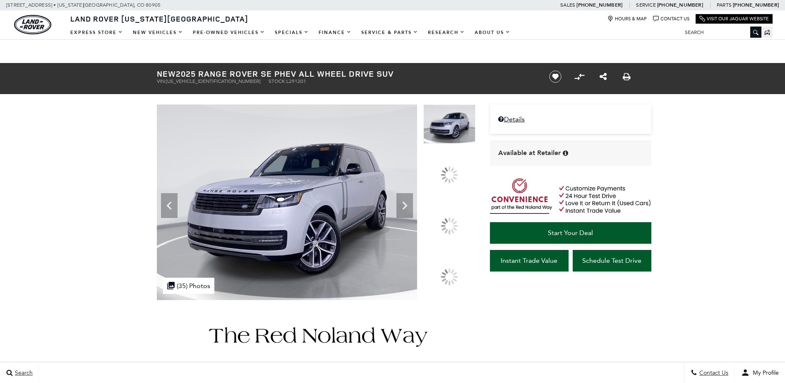  Describe the element at coordinates (529, 260) in the screenshot. I see `span: Instant Trade Value` at that location.